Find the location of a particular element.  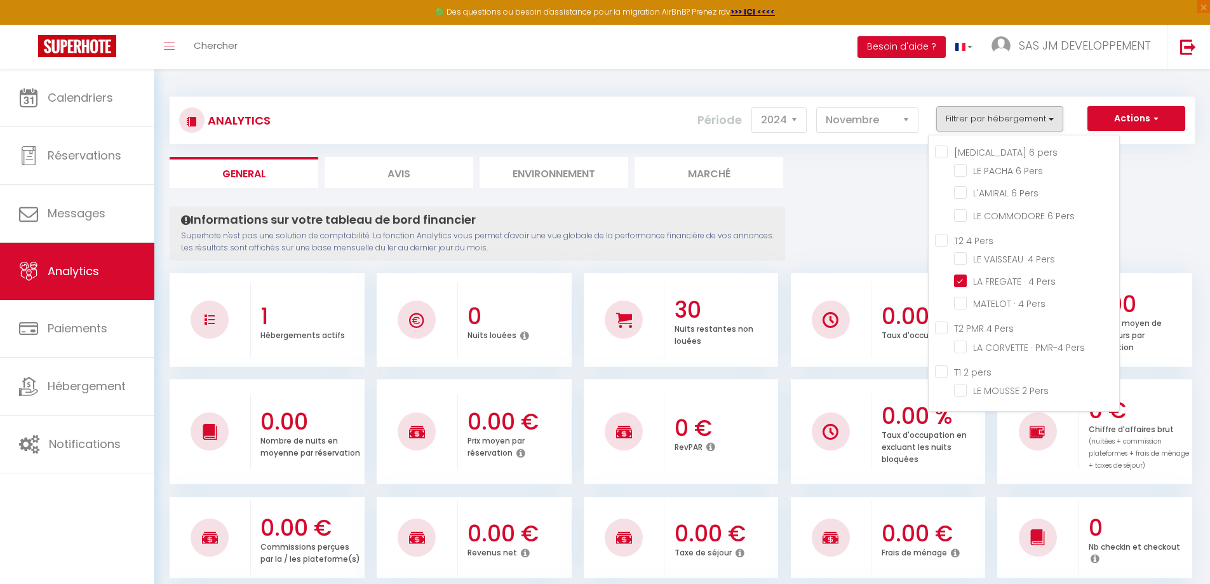

li: Environnement is located at coordinates (554, 172).